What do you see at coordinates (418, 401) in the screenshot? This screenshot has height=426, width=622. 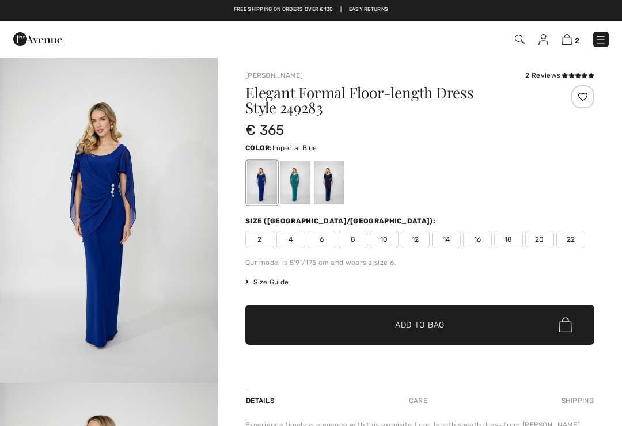 I see `div: Care` at bounding box center [418, 401].